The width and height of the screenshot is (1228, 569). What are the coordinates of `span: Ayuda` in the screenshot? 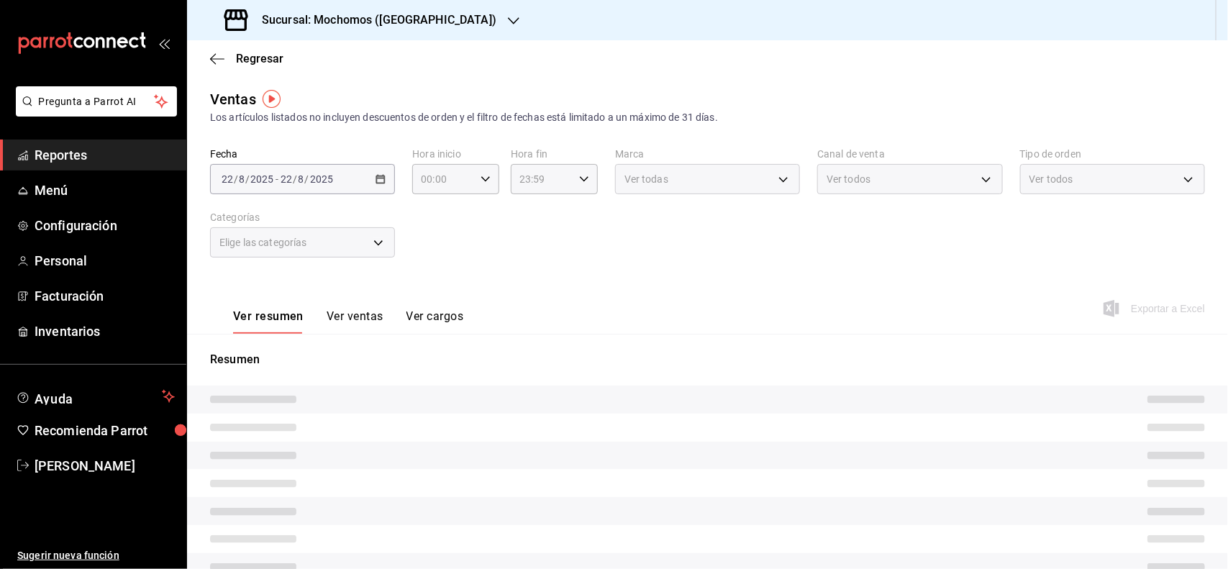 It's located at (95, 396).